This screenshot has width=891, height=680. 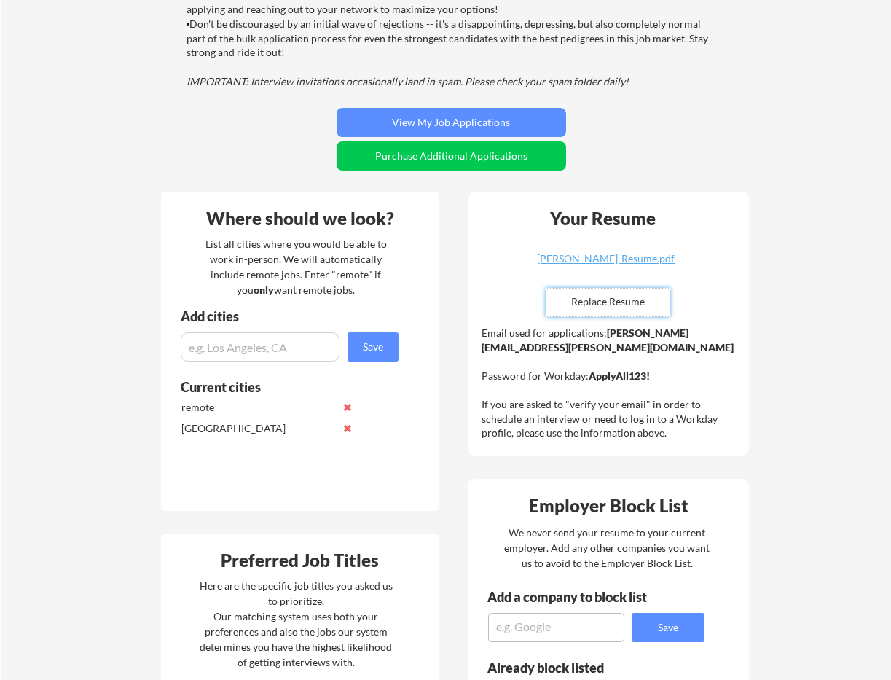 What do you see at coordinates (619, 375) in the screenshot?
I see `strong: ApplyAll123!` at bounding box center [619, 375].